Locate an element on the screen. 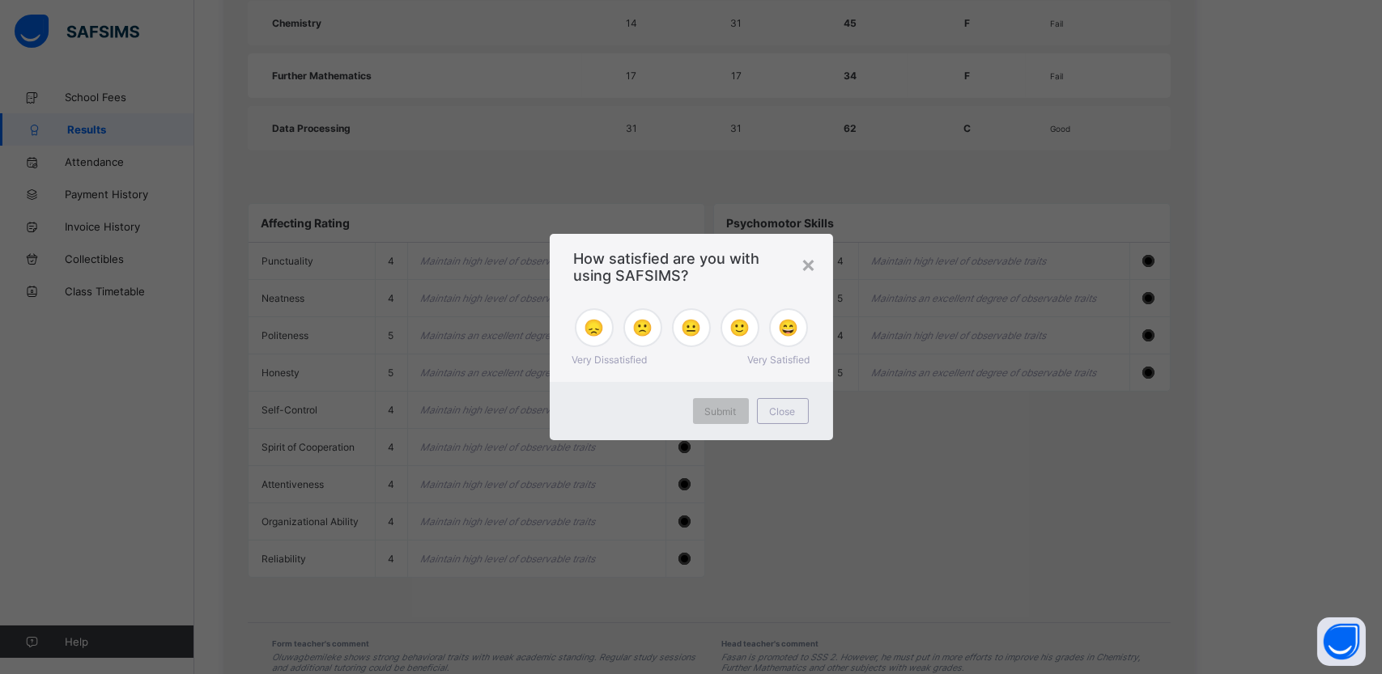 Image resolution: width=1382 pixels, height=674 pixels. span: Very Dissatisfied is located at coordinates (610, 359).